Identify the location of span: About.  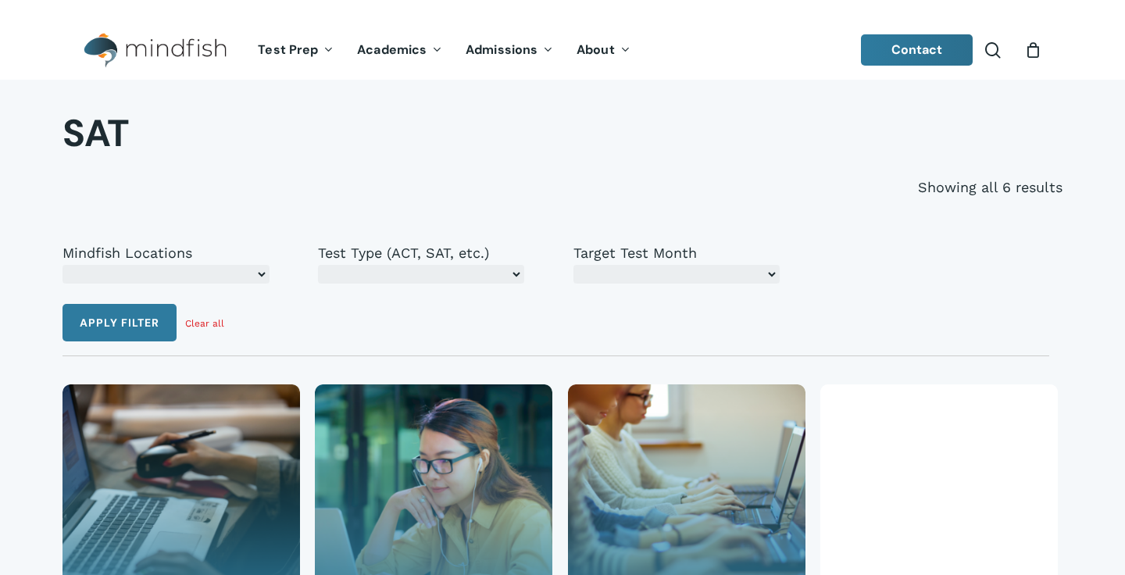
(595, 49).